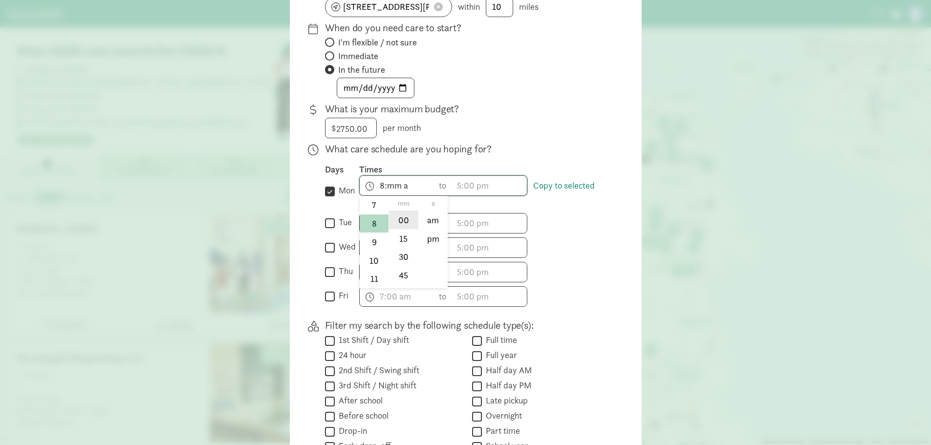 The height and width of the screenshot is (445, 931). I want to click on li: 9, so click(374, 242).